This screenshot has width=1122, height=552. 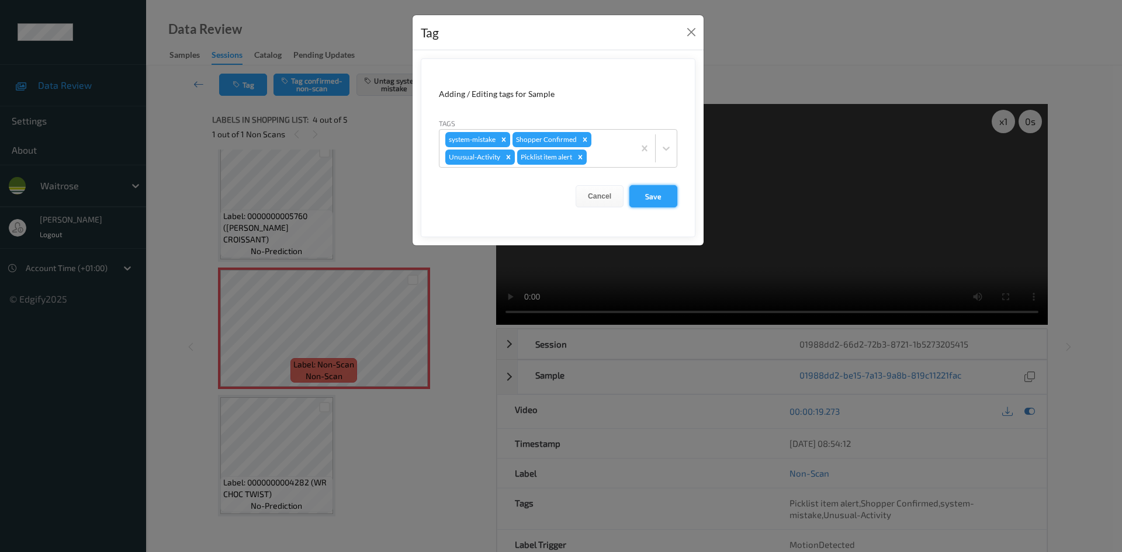 What do you see at coordinates (471, 140) in the screenshot?
I see `div: system-mistake` at bounding box center [471, 140].